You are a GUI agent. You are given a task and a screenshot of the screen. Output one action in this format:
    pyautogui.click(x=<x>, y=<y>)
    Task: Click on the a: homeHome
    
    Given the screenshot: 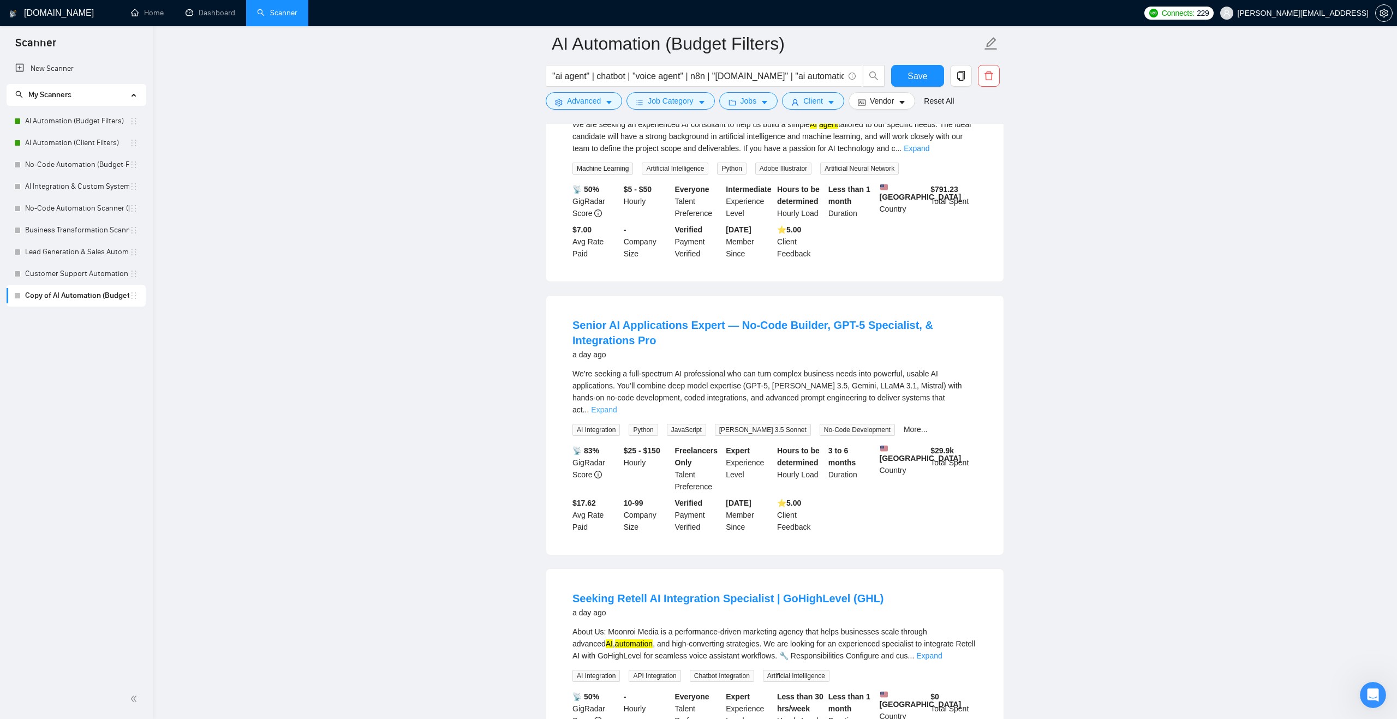 What is the action you would take?
    pyautogui.click(x=147, y=13)
    